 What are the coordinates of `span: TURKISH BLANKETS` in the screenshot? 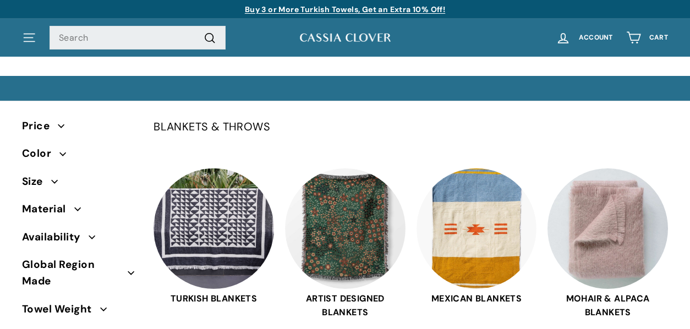 It's located at (214, 299).